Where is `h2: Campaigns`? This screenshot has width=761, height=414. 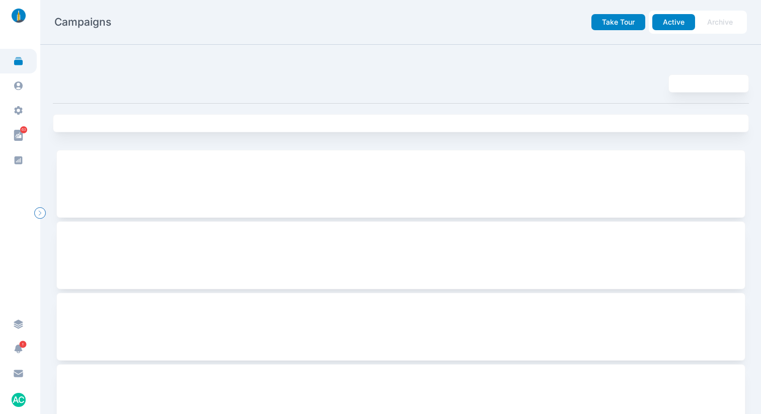
h2: Campaigns is located at coordinates (83, 22).